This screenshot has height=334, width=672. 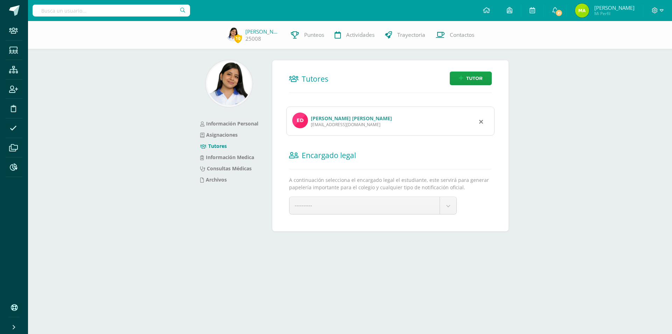 I want to click on img: 6b1e82ac4bc77c91773989d943013bd5.png, so click(x=582, y=10).